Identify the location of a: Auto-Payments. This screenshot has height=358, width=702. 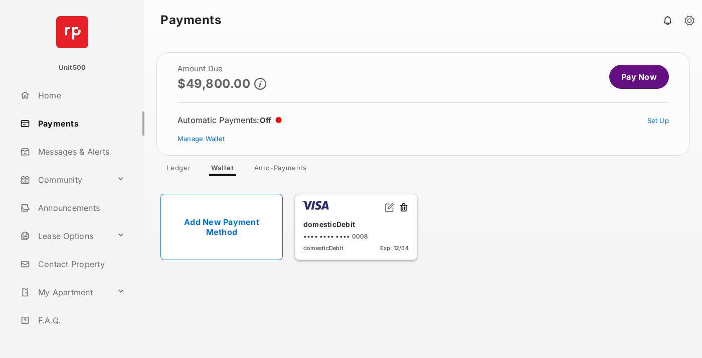
(280, 170).